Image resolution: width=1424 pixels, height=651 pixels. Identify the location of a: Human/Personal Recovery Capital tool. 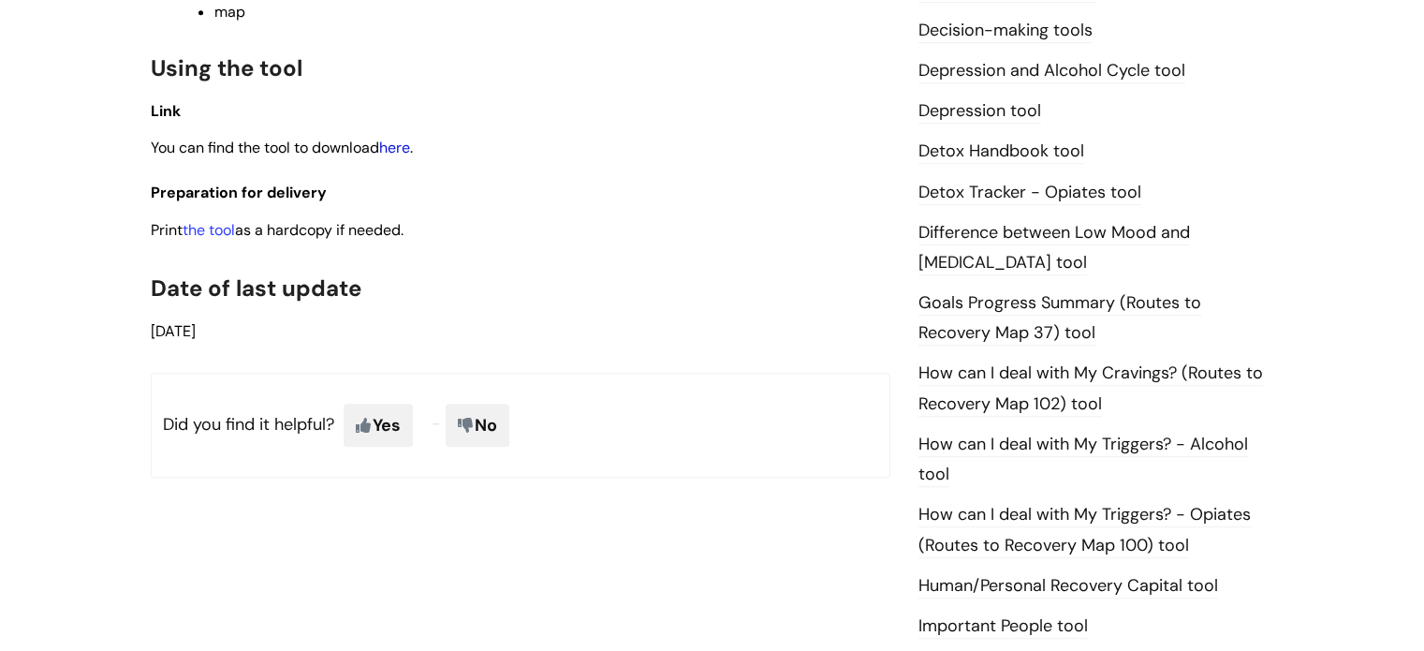
(1068, 586).